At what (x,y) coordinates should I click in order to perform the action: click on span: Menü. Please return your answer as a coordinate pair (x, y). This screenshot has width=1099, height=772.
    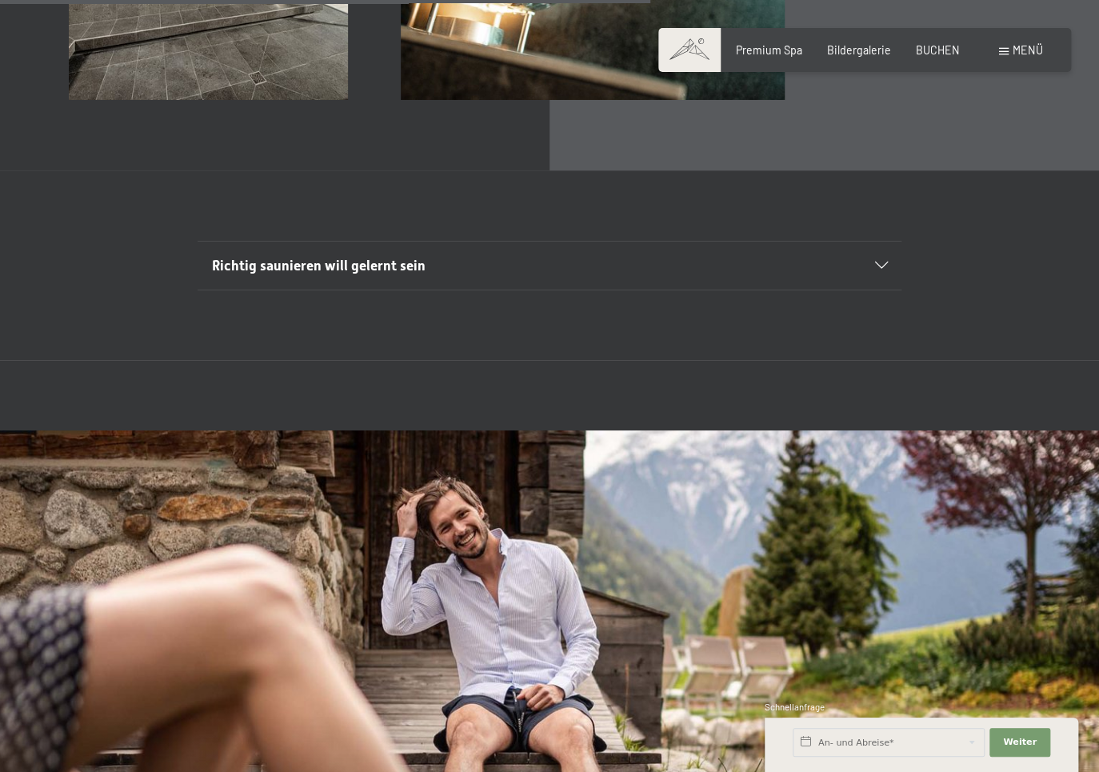
    Looking at the image, I should click on (1028, 50).